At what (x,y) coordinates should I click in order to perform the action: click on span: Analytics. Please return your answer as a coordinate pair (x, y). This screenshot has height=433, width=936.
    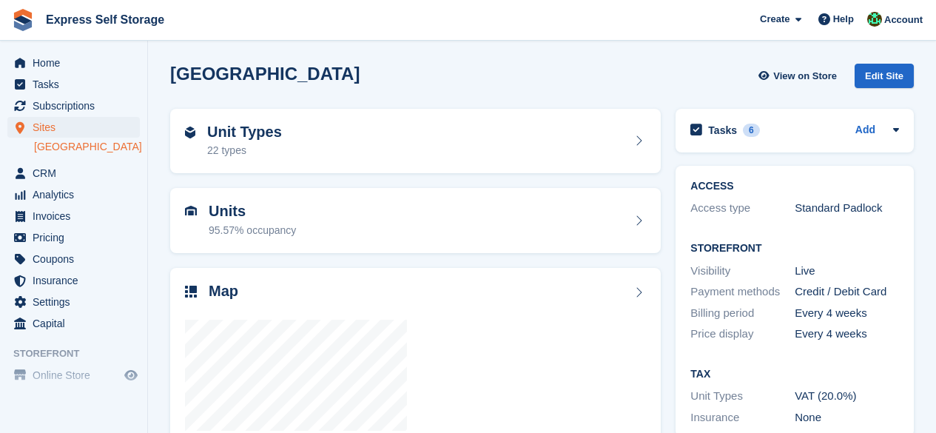
    Looking at the image, I should click on (77, 195).